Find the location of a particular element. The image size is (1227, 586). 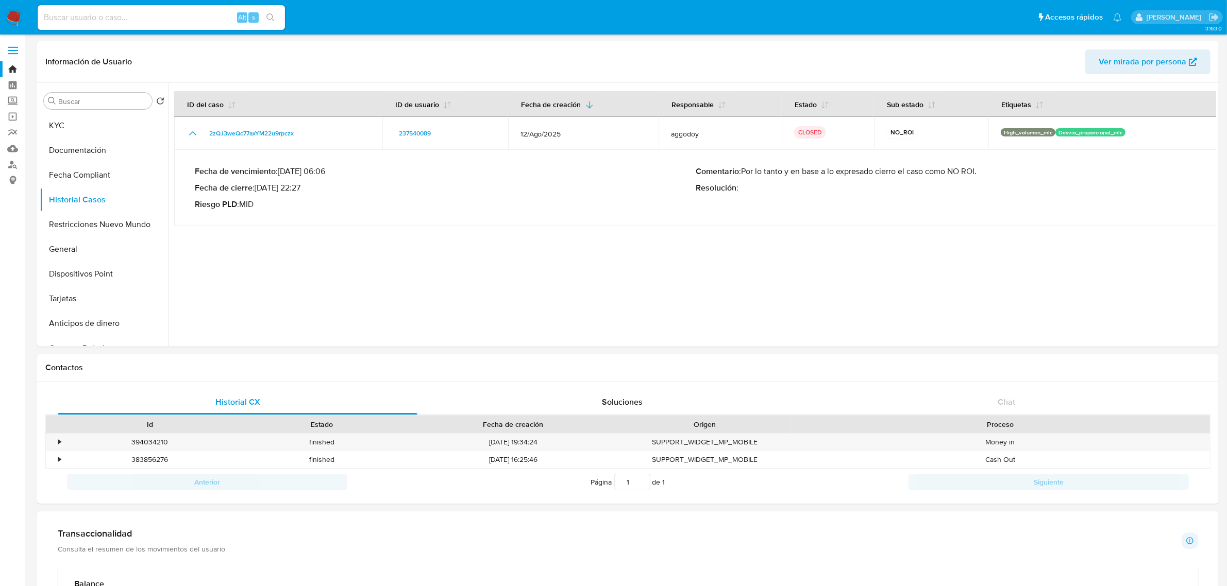

div: Fecha de creación is located at coordinates (513, 424).